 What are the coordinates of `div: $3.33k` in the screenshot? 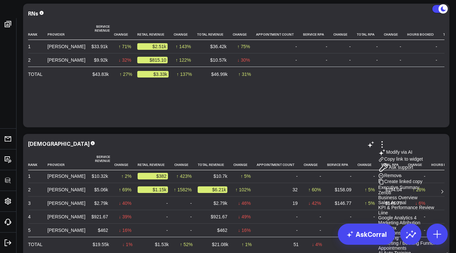 It's located at (153, 74).